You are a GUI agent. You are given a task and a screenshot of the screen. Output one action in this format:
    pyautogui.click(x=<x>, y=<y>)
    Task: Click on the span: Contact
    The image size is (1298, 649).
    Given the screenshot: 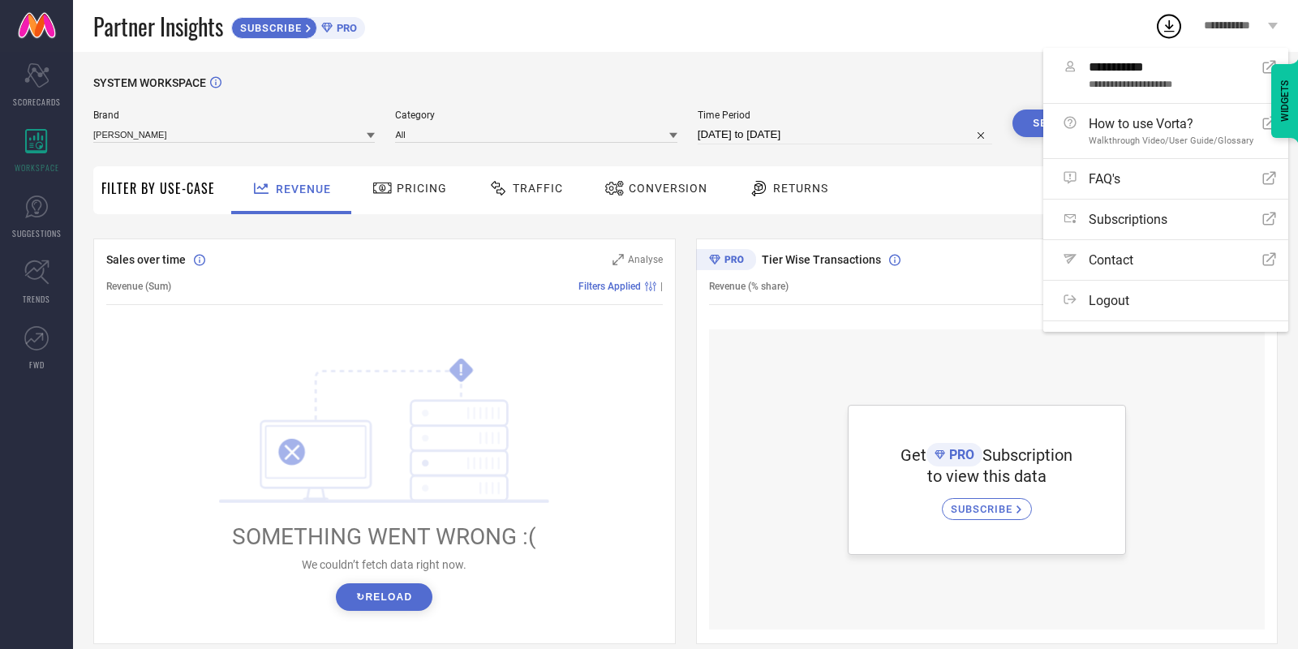 What is the action you would take?
    pyautogui.click(x=1110, y=260)
    